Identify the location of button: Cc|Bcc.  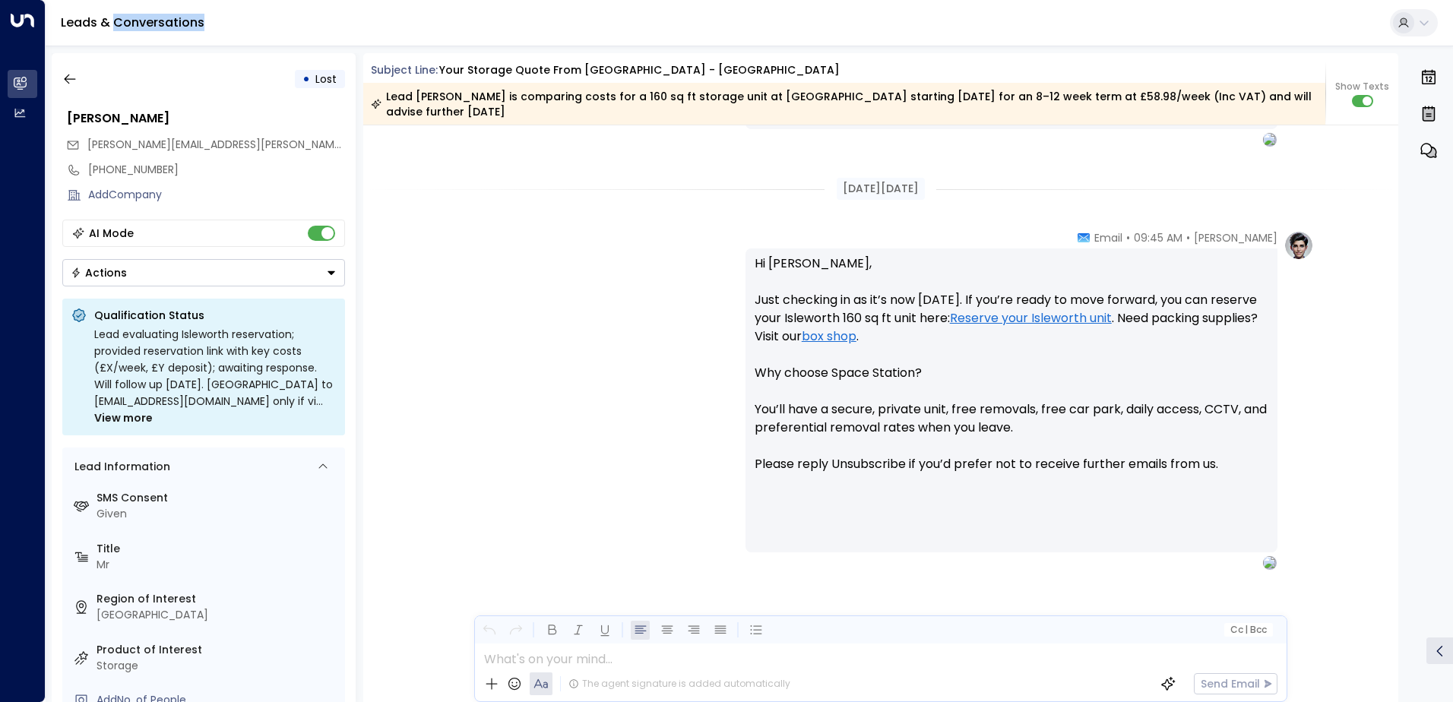
(1248, 630).